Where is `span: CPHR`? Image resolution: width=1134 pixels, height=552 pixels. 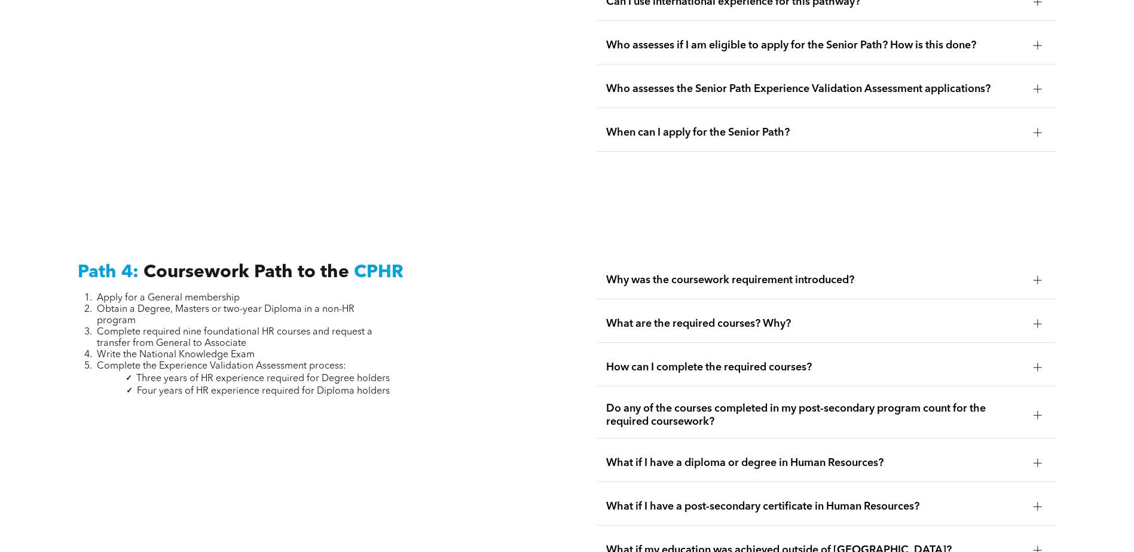
span: CPHR is located at coordinates (378, 272).